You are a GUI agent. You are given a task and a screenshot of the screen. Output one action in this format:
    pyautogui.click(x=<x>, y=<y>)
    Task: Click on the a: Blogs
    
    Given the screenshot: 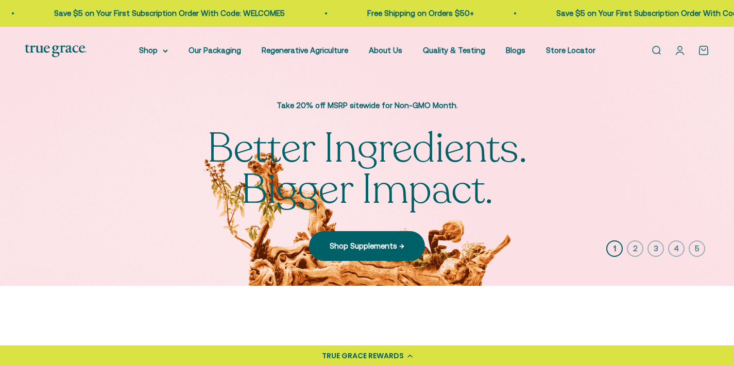 What is the action you would take?
    pyautogui.click(x=516, y=50)
    